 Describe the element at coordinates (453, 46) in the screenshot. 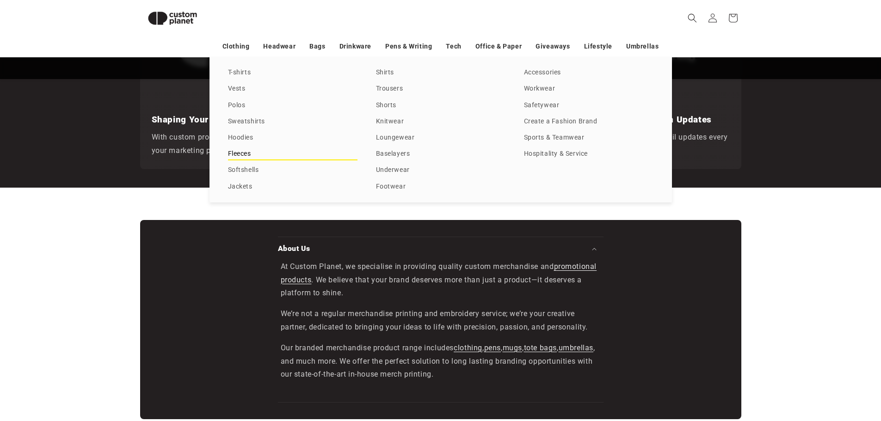

I see `a: Tech` at that location.